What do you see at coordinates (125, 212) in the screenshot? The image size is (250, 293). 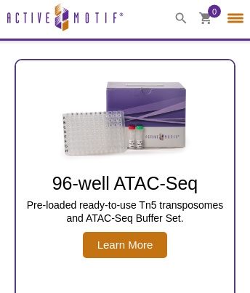 I see `p: Pre-loaded ready-to-use Tn5 transposomes and ATAC-Seq Buffer Set.` at bounding box center [125, 212].